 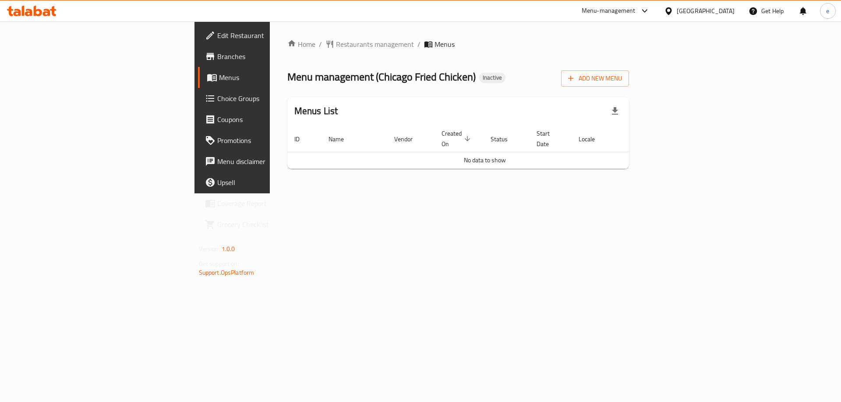 What do you see at coordinates (228, 249) in the screenshot?
I see `span: 1.0.0` at bounding box center [228, 249].